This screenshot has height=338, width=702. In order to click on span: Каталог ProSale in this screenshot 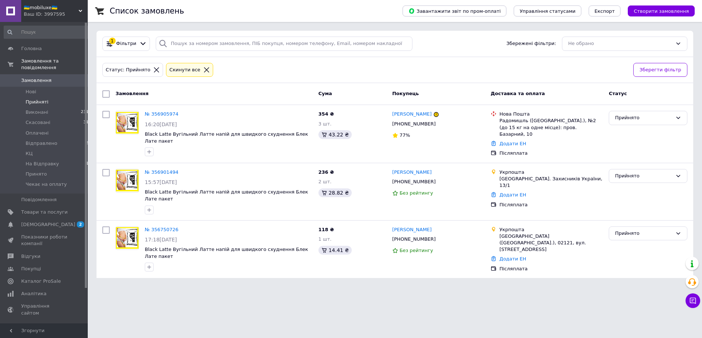, I will do `click(41, 281)`.